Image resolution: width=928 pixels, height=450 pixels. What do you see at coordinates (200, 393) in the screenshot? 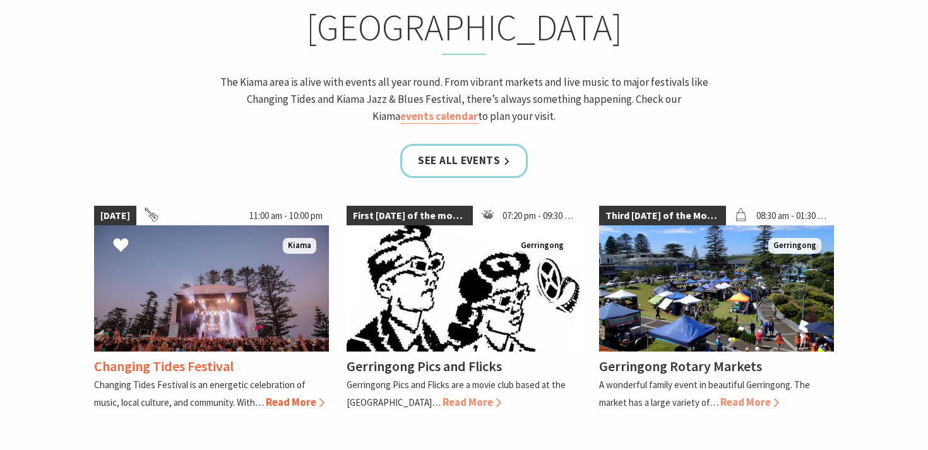
I see `p: Changing Tides Festival is an energetic celebration of music, local culture, and community. With…` at bounding box center [200, 393].